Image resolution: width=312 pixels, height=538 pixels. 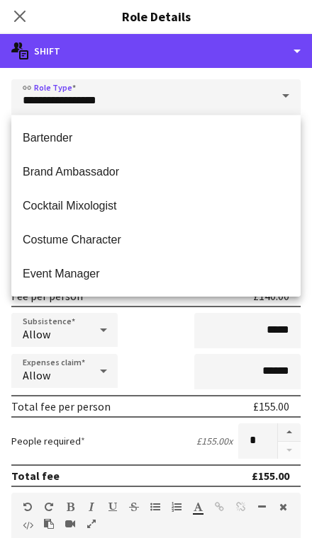 I want to click on div: Total fee, so click(x=35, y=476).